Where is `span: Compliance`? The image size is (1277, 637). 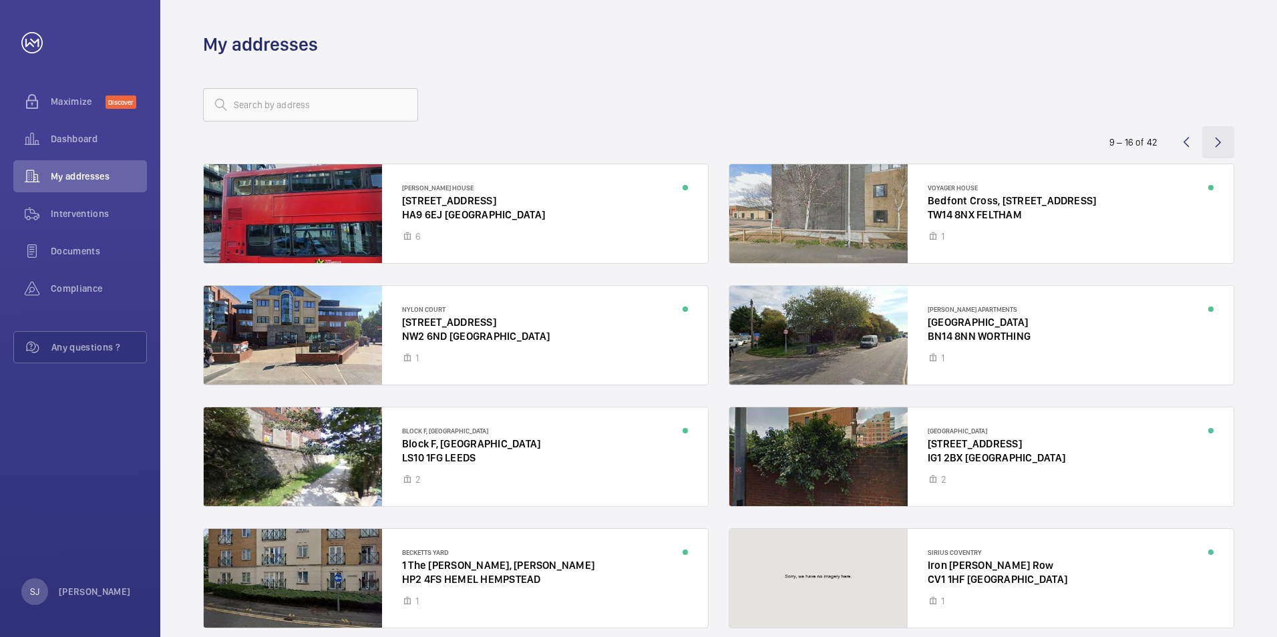 span: Compliance is located at coordinates (99, 289).